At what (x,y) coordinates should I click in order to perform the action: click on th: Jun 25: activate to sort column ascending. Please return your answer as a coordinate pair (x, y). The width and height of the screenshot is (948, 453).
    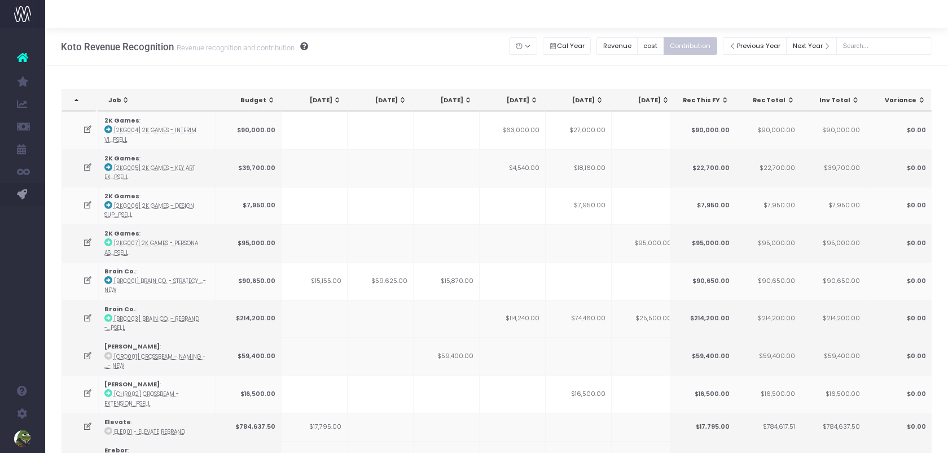
    Looking at the image, I should click on (446, 100).